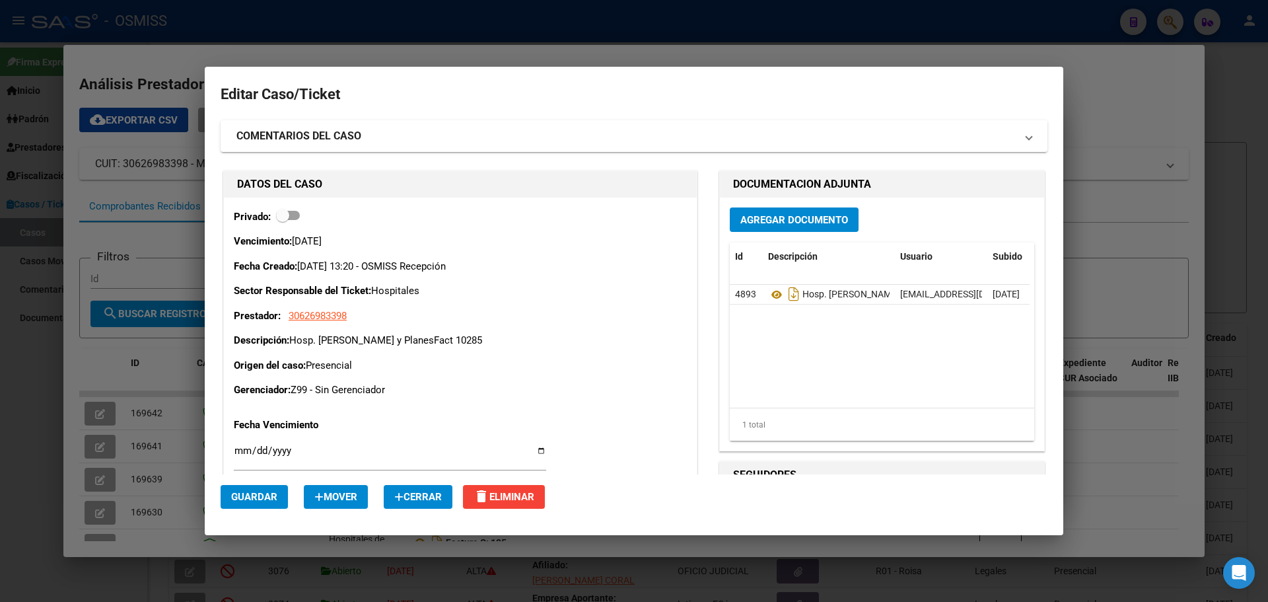 The image size is (1268, 602). I want to click on strong: Origen del caso:, so click(269, 365).